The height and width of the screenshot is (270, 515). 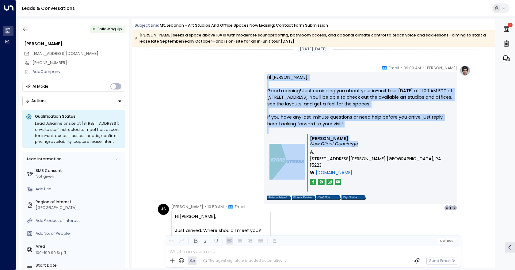 I want to click on div: Button group with a nested menu, so click(x=74, y=101).